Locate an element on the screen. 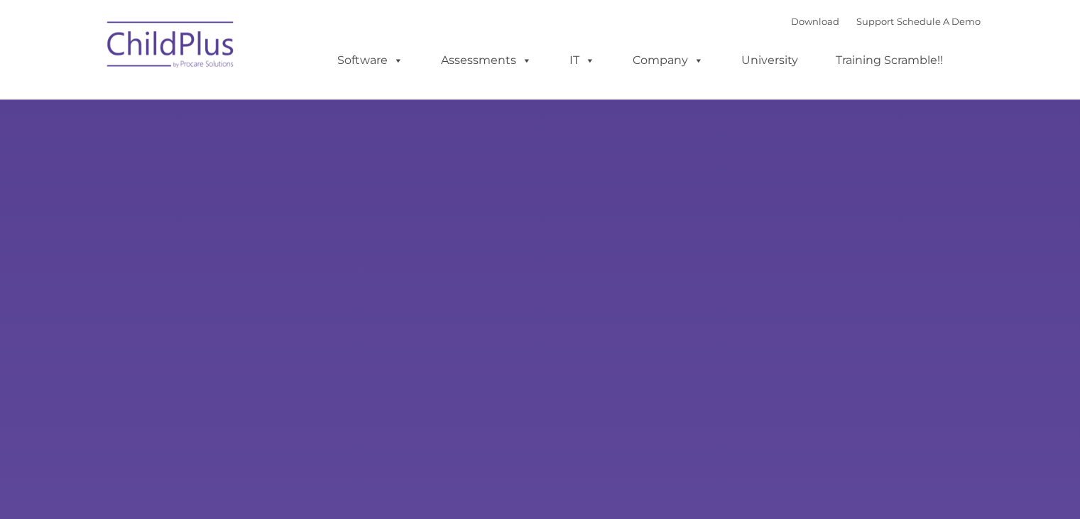 The height and width of the screenshot is (519, 1080). a: Software is located at coordinates (370, 60).